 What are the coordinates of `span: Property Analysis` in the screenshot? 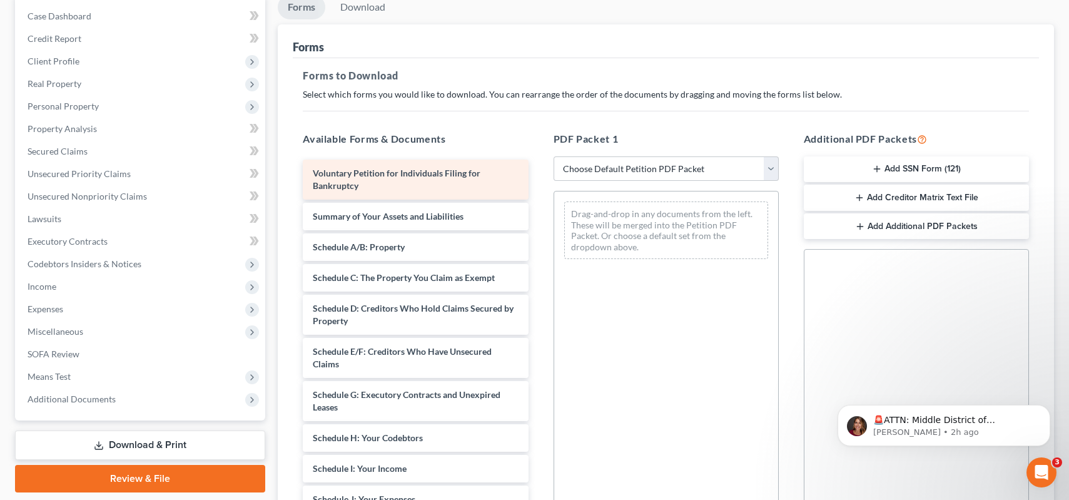 It's located at (62, 128).